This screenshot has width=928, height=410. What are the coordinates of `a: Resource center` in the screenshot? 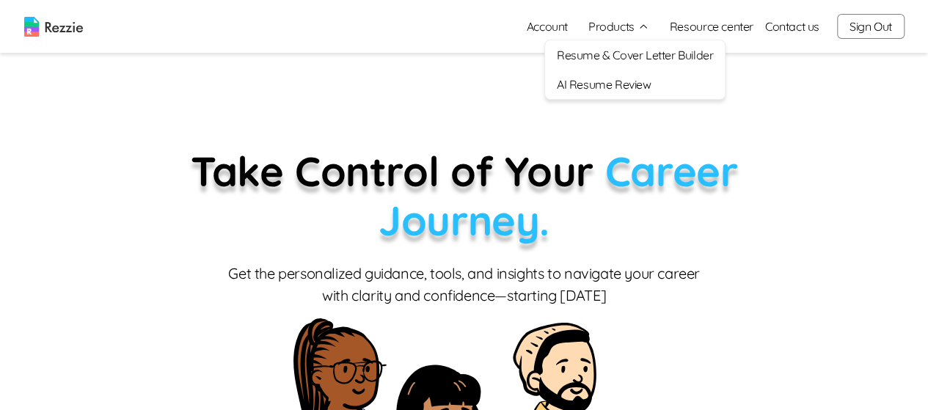 It's located at (712, 26).